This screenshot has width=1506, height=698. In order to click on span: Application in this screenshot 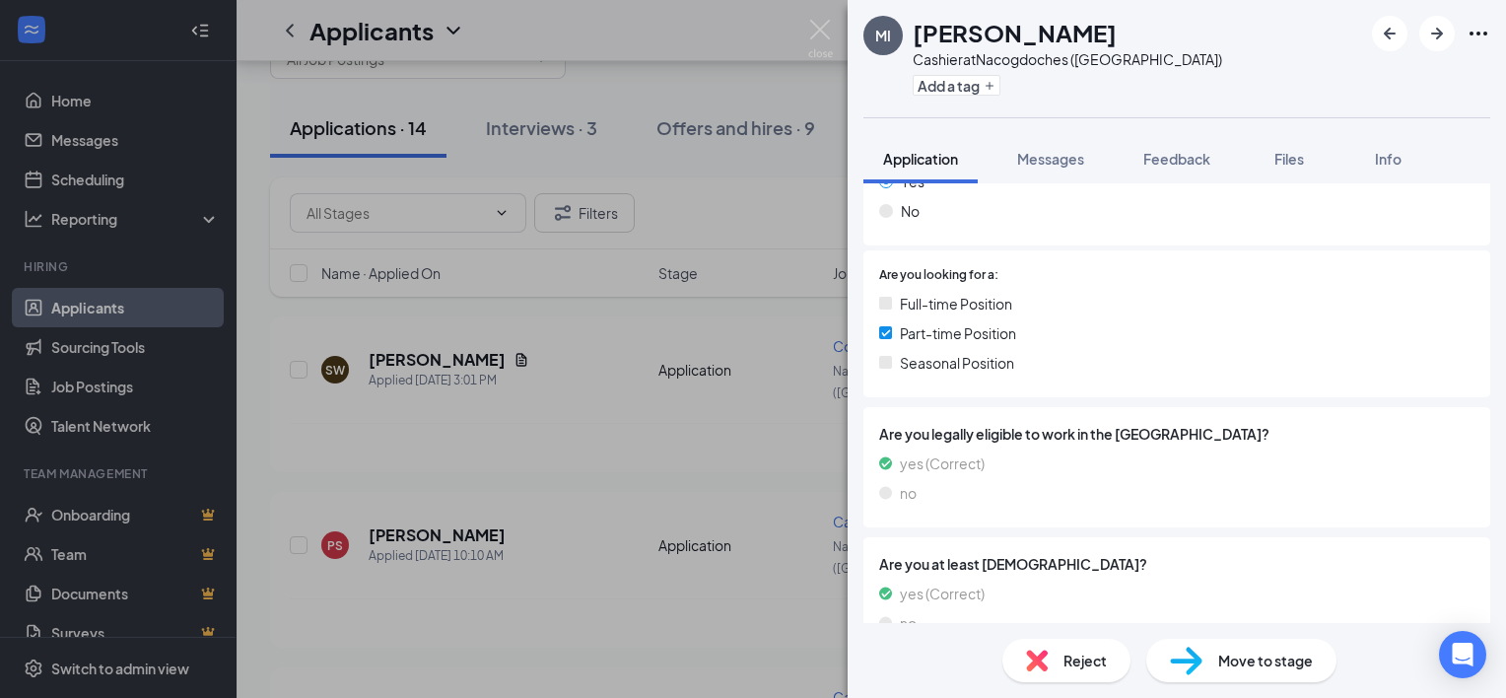, I will do `click(920, 159)`.